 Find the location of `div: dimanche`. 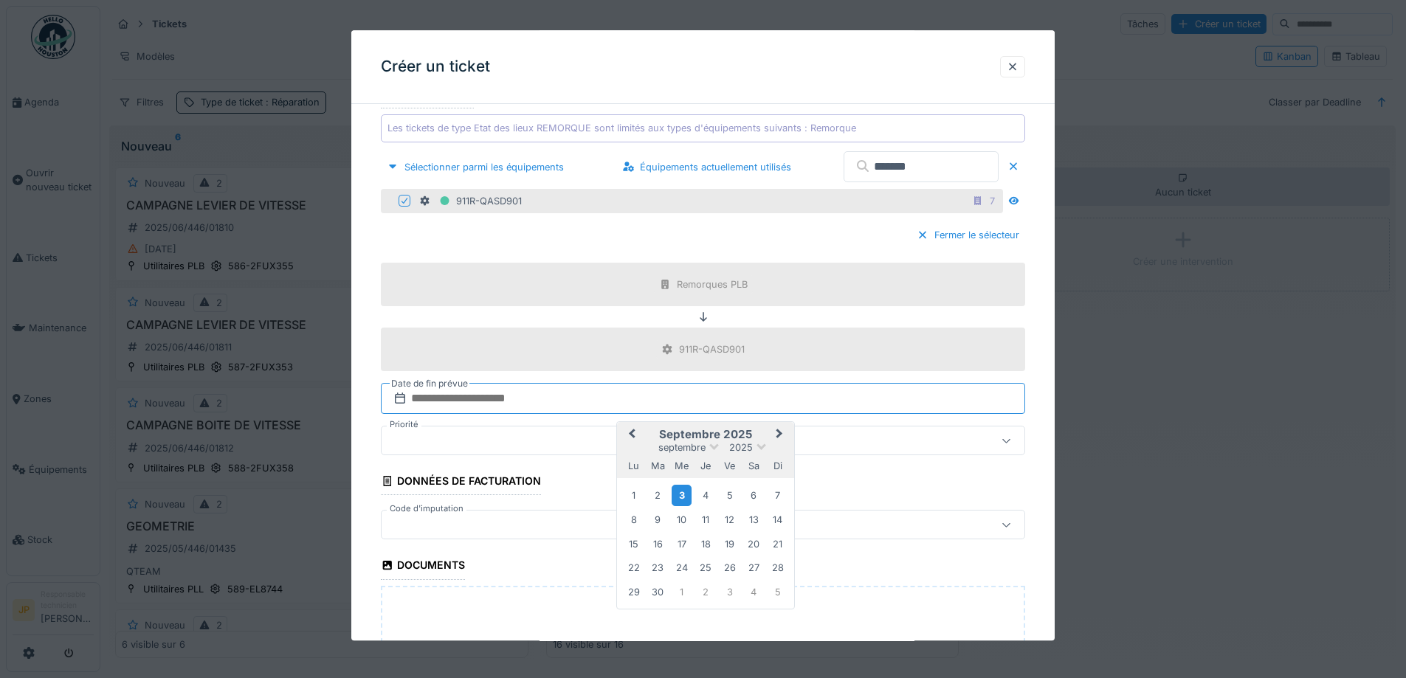

div: dimanche is located at coordinates (777, 466).